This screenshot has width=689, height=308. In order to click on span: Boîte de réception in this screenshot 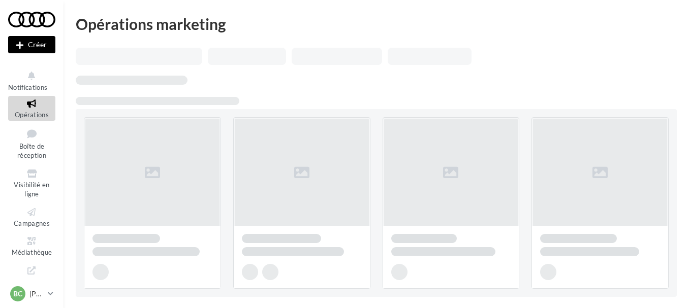, I will do `click(31, 151)`.